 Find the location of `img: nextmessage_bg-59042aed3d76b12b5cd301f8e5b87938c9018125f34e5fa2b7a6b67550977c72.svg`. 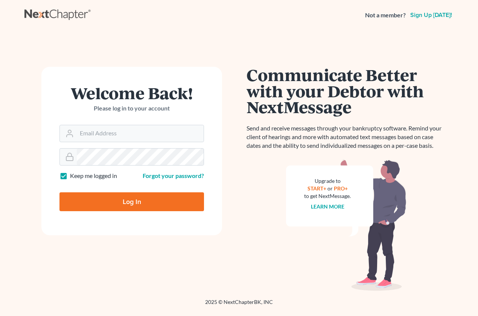

img: nextmessage_bg-59042aed3d76b12b5cd301f8e5b87938c9018125f34e5fa2b7a6b67550977c72.svg is located at coordinates (346, 225).